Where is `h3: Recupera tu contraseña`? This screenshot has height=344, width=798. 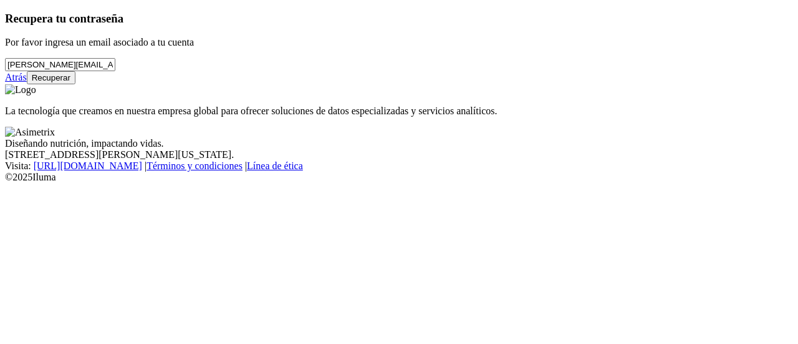 h3: Recupera tu contraseña is located at coordinates (399, 19).